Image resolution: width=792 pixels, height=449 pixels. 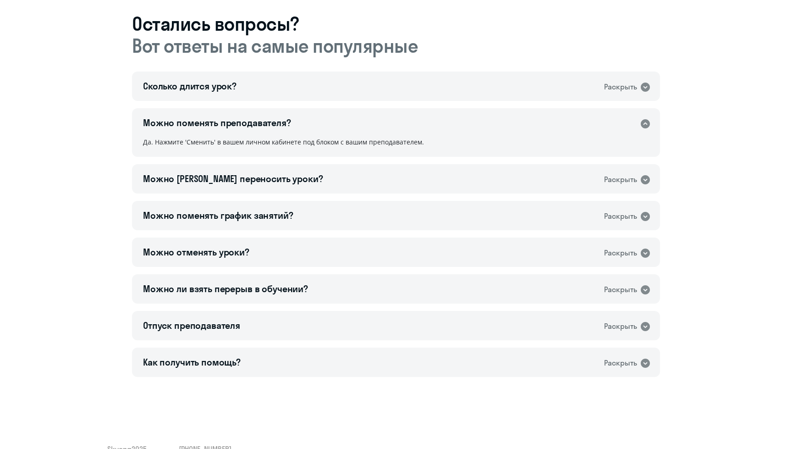 I want to click on div: Сколько длится урок?, so click(x=190, y=86).